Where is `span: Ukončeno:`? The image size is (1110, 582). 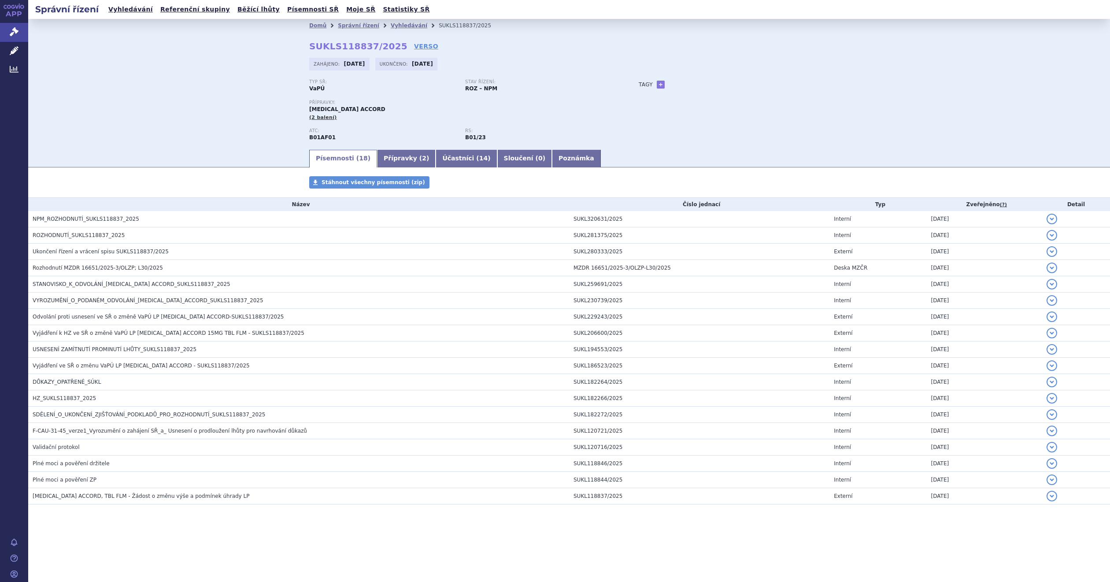 span: Ukončeno: is located at coordinates (395, 64).